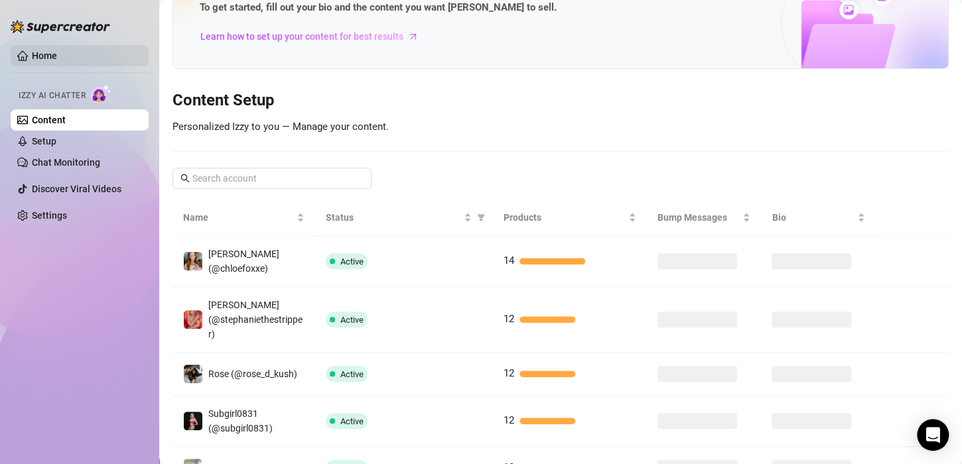 The width and height of the screenshot is (962, 464). Describe the element at coordinates (76, 189) in the screenshot. I see `a: Discover Viral Videos` at that location.